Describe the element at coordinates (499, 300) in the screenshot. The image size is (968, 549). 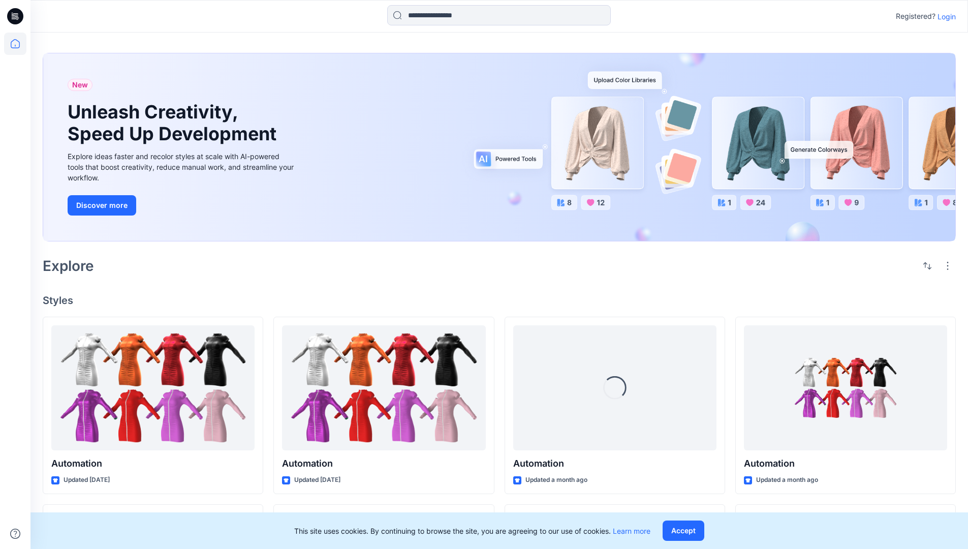
I see `h4: Styles` at that location.